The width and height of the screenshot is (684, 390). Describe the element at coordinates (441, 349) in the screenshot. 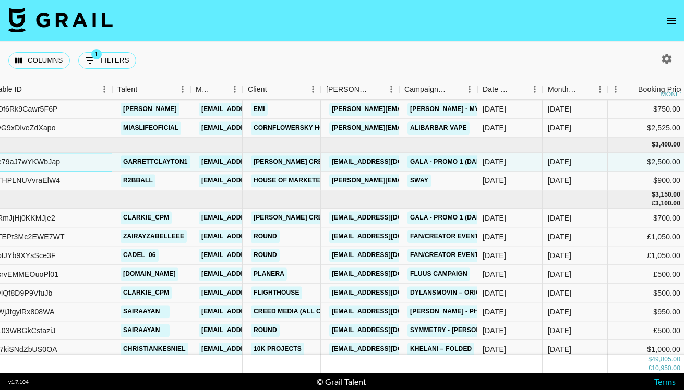

I see `a: Khelani – Folded` at that location.